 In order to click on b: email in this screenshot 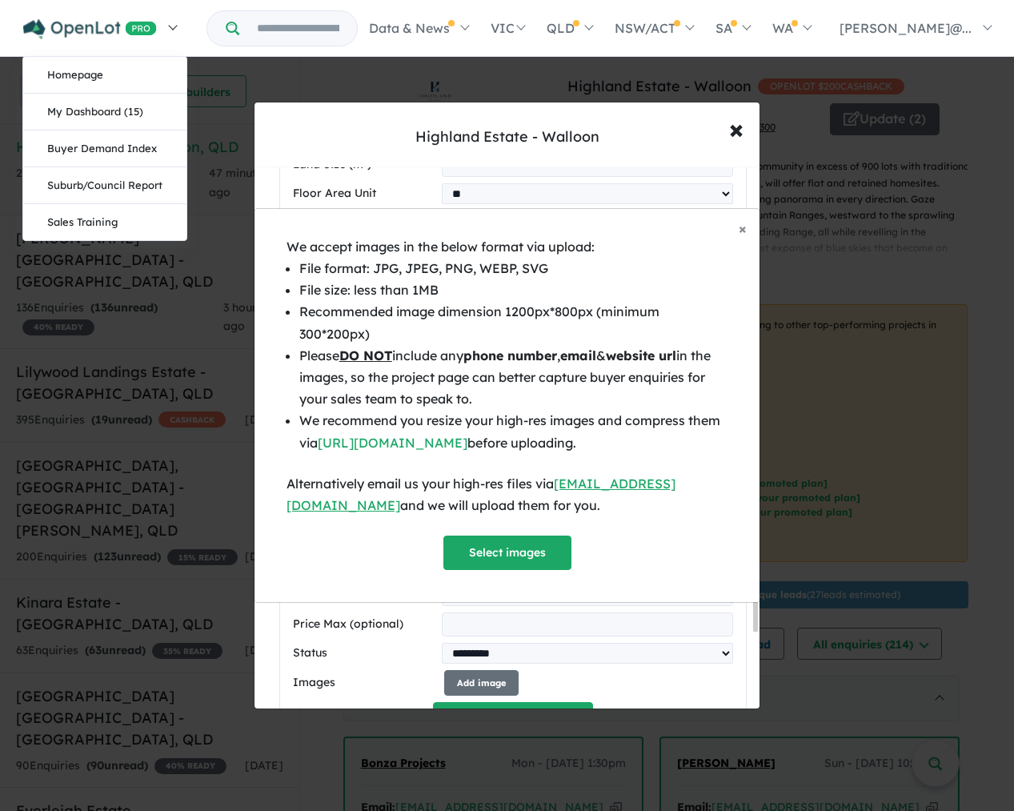, I will do `click(578, 355)`.